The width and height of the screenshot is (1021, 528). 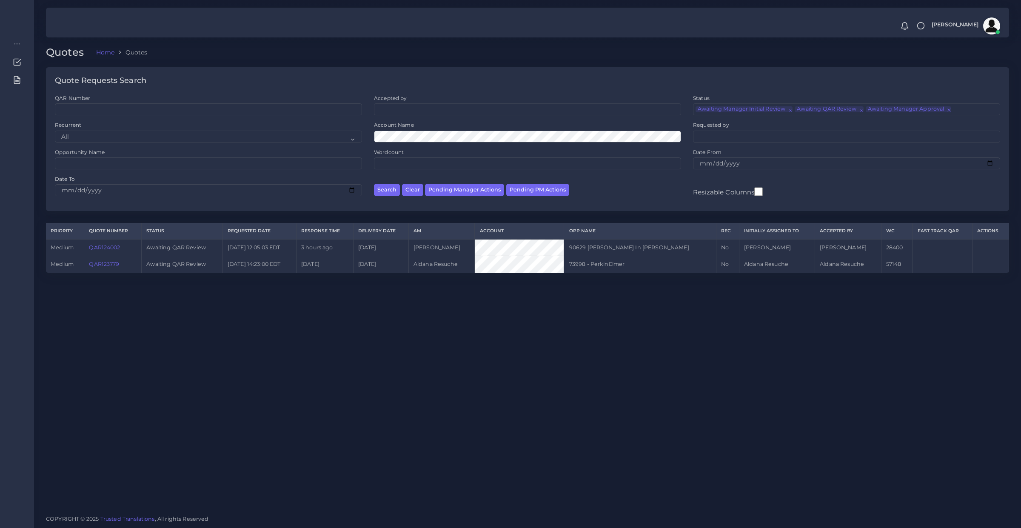 I want to click on th: Status, so click(x=182, y=231).